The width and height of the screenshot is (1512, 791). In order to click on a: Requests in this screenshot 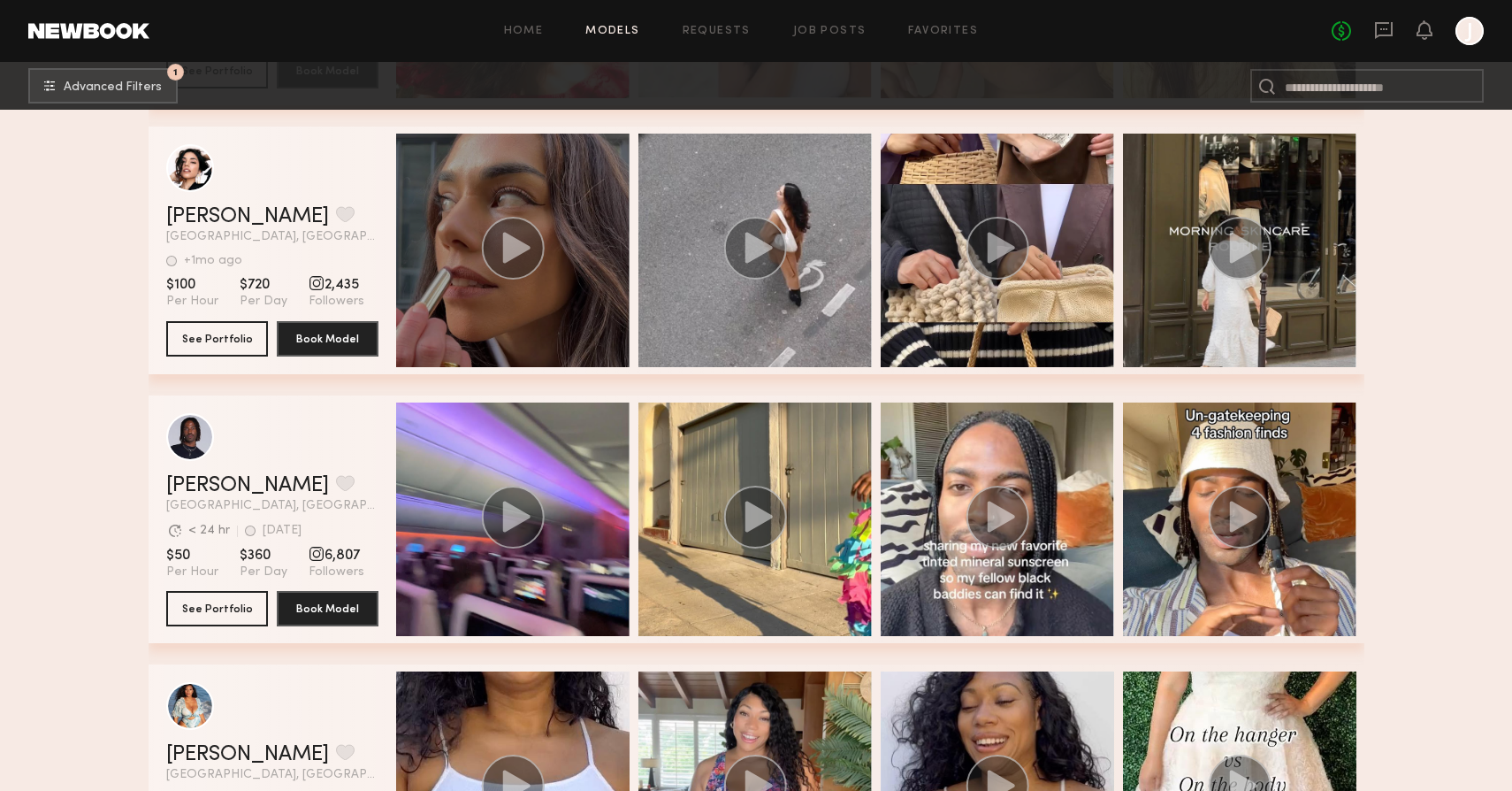, I will do `click(716, 31)`.